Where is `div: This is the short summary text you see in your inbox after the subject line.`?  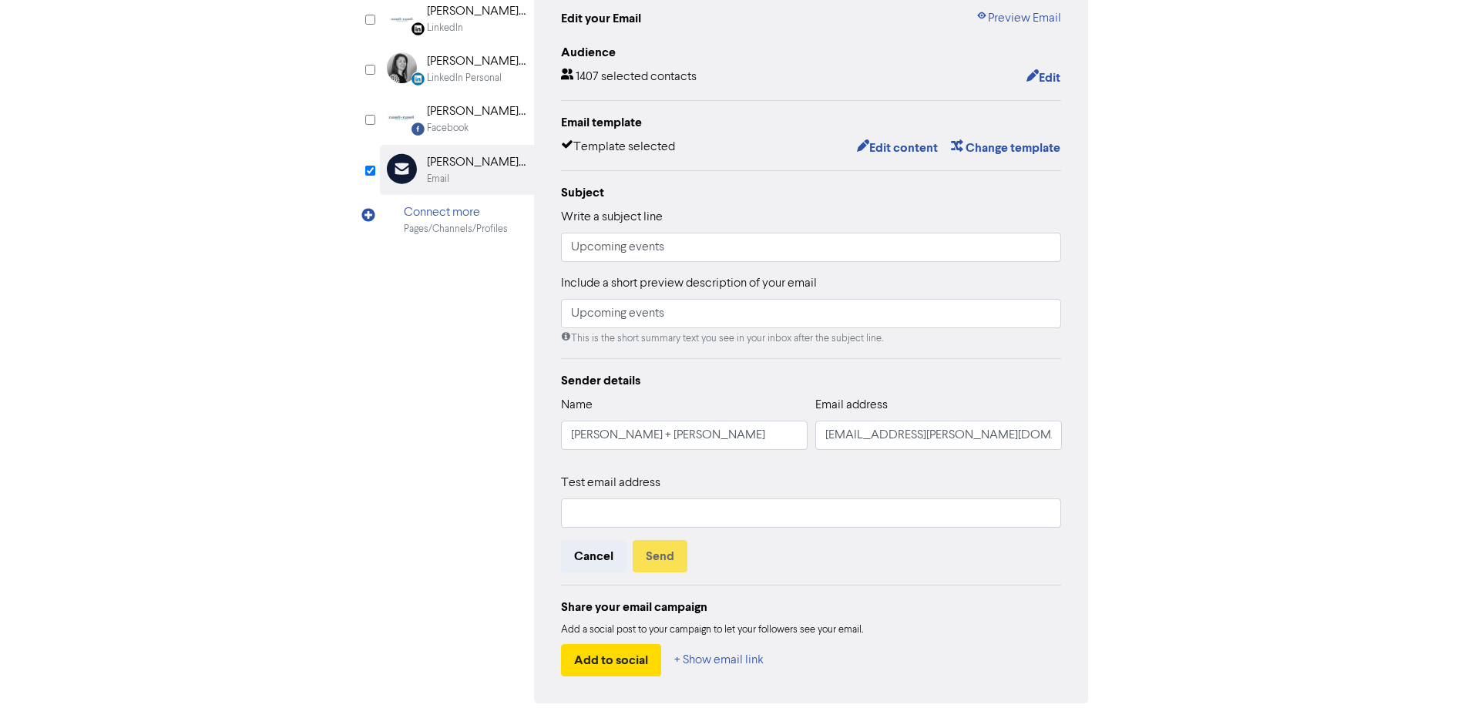
div: This is the short summary text you see in your inbox after the subject line. is located at coordinates (812, 338).